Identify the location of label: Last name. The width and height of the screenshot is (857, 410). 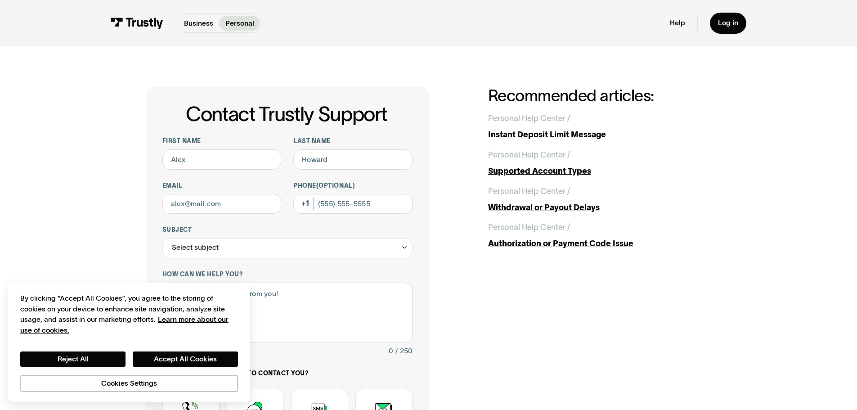
(353, 141).